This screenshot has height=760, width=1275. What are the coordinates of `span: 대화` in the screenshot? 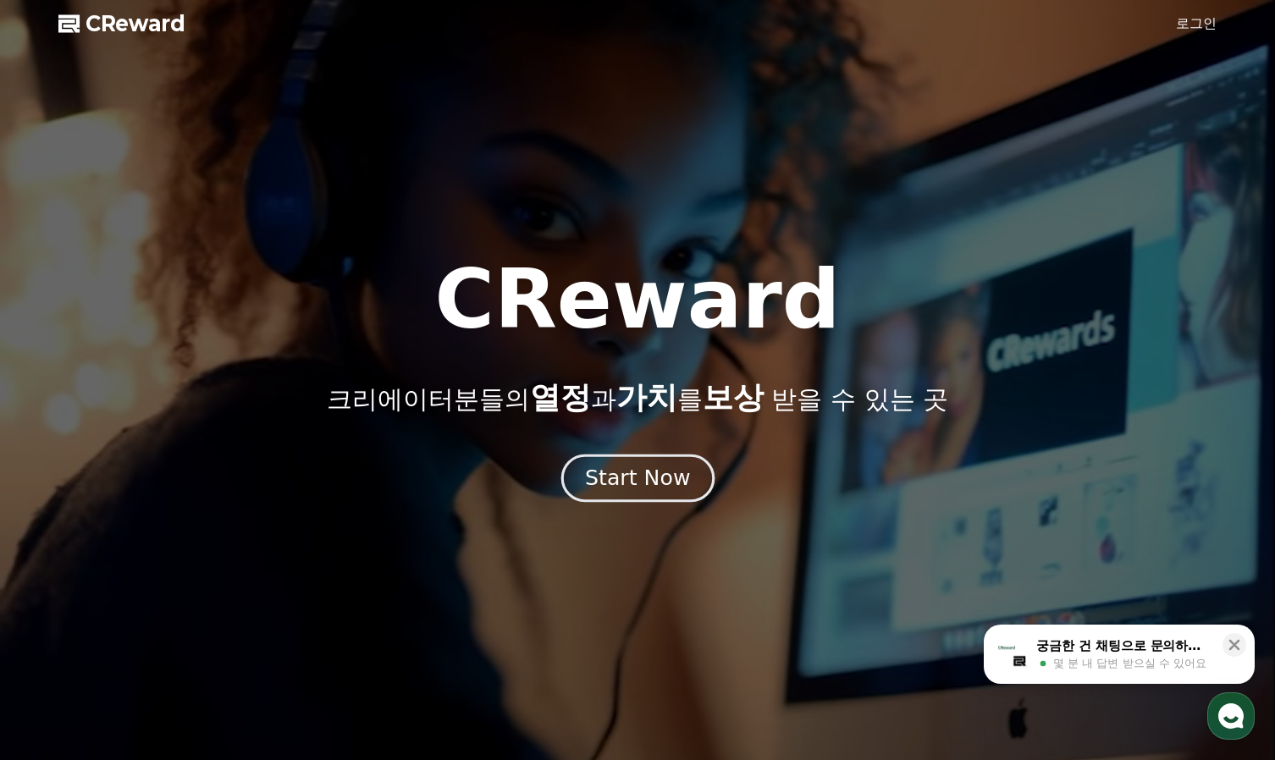 It's located at (165, 570).